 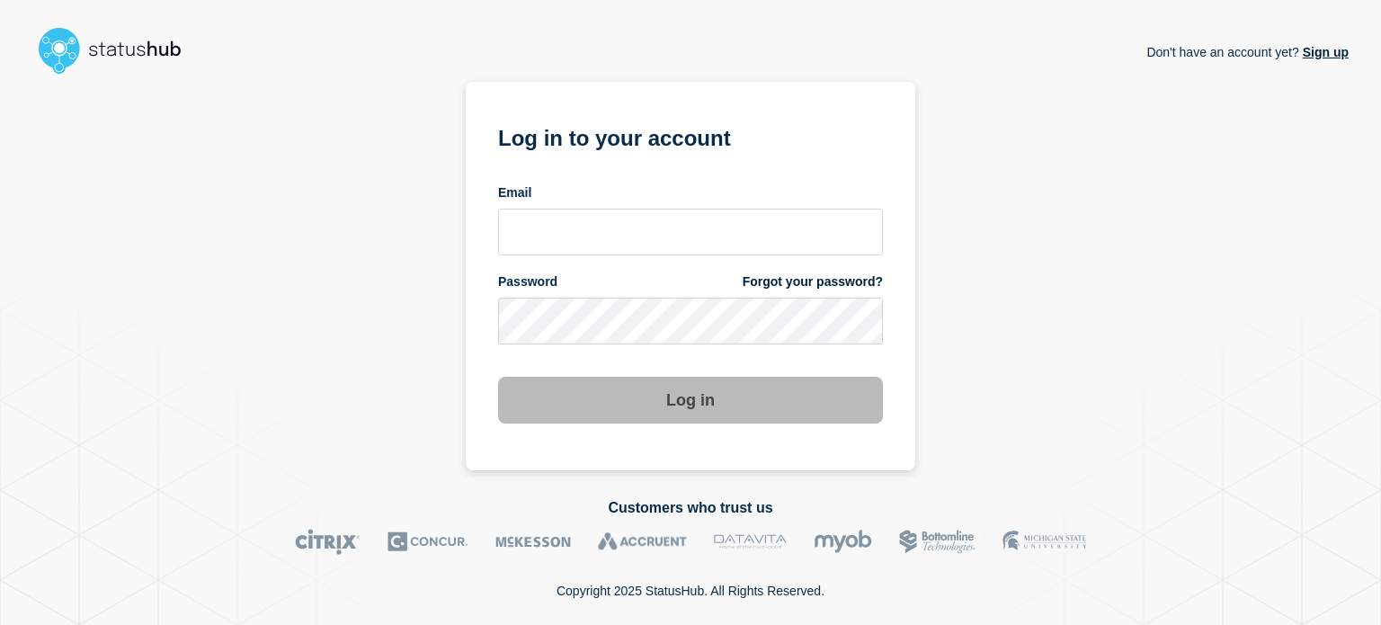 I want to click on h1: Log in to your account, so click(x=690, y=136).